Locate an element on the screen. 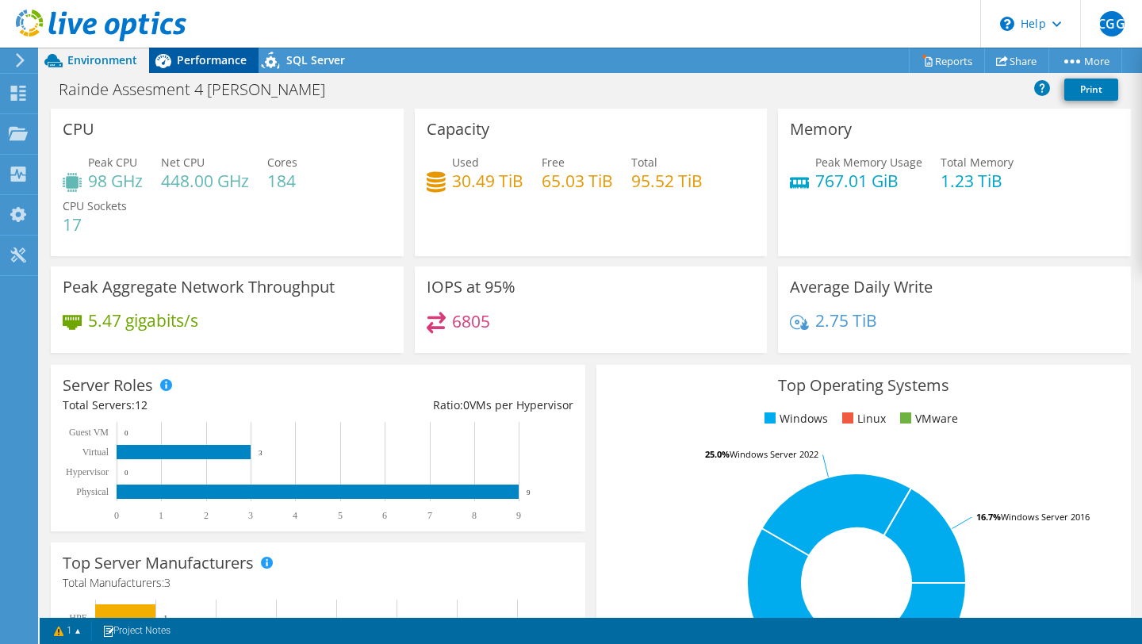 This screenshot has height=644, width=1142. span: CPU Sockets is located at coordinates (94, 205).